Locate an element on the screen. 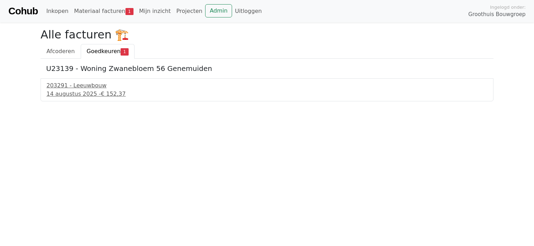  a: Uitloggen is located at coordinates (248, 11).